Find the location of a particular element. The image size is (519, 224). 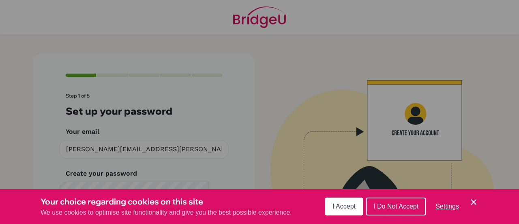

button: Save and close is located at coordinates (474, 202).